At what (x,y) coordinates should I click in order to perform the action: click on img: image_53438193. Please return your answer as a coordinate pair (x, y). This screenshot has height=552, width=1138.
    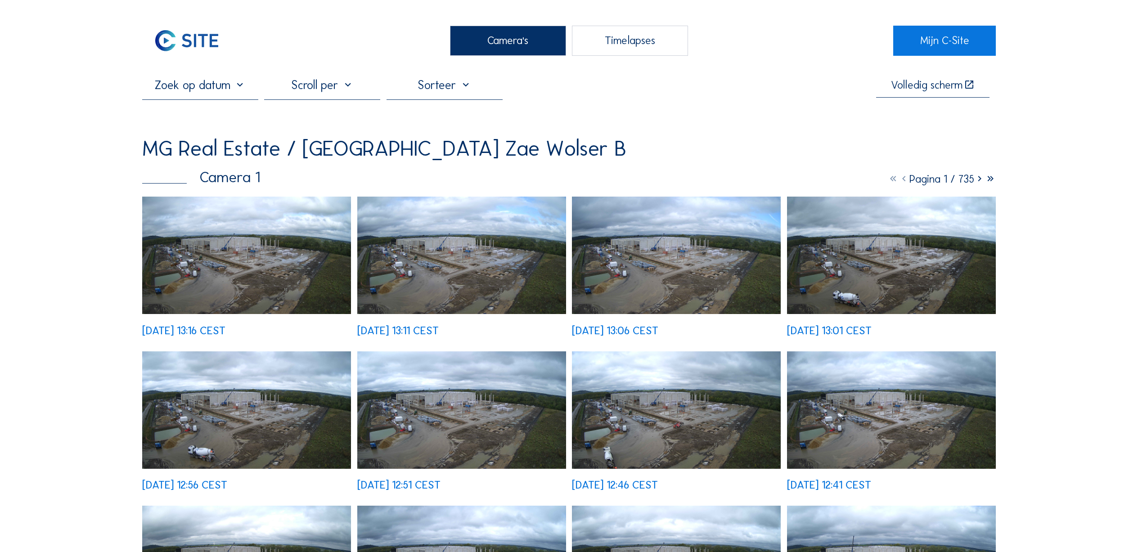
    Looking at the image, I should click on (891, 410).